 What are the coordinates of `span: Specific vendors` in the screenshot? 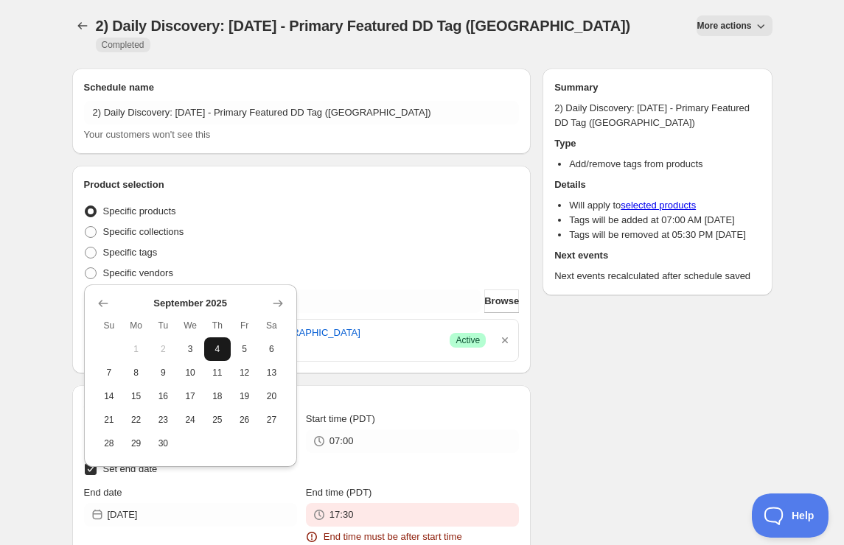 It's located at (138, 273).